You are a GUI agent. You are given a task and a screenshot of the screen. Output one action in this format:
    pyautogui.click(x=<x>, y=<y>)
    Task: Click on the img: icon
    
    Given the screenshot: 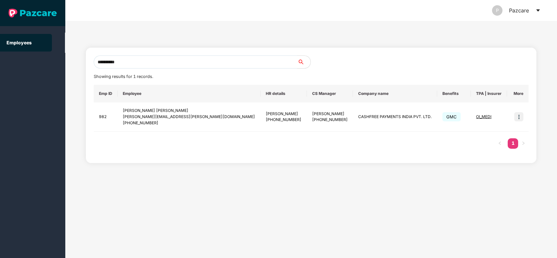 What is the action you would take?
    pyautogui.click(x=519, y=117)
    